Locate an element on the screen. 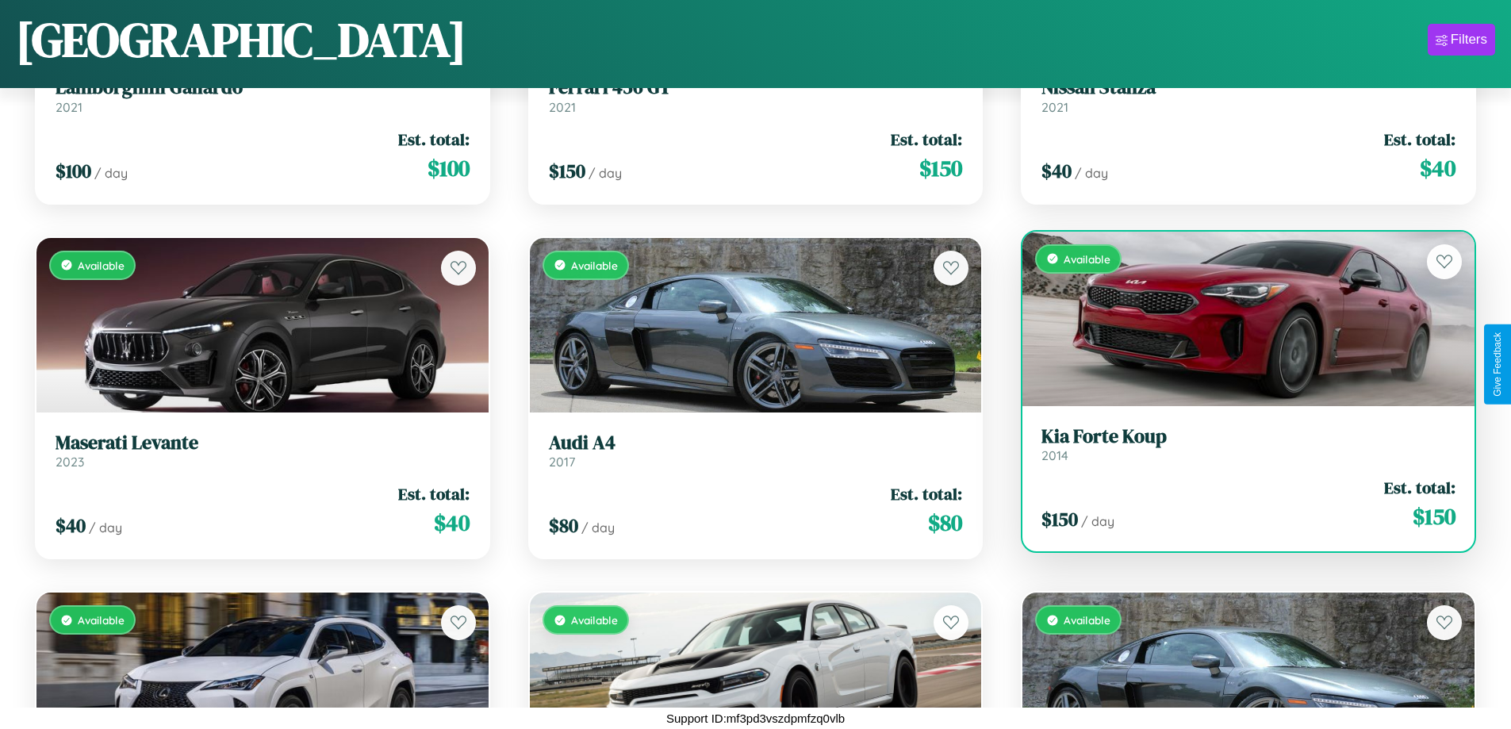 The image size is (1511, 729). div: Filters is located at coordinates (1469, 40).